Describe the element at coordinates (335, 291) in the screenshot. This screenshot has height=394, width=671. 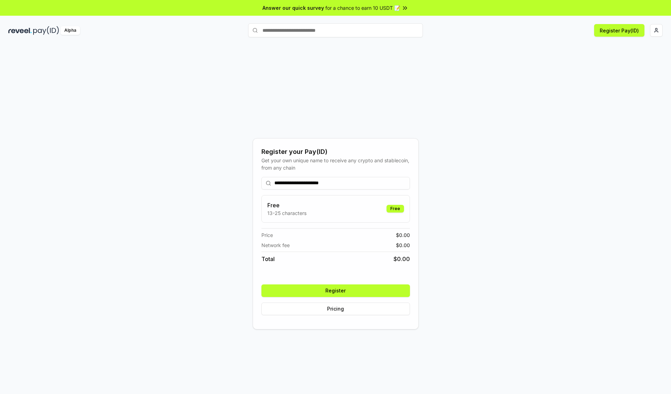
I see `button: Register` at that location.